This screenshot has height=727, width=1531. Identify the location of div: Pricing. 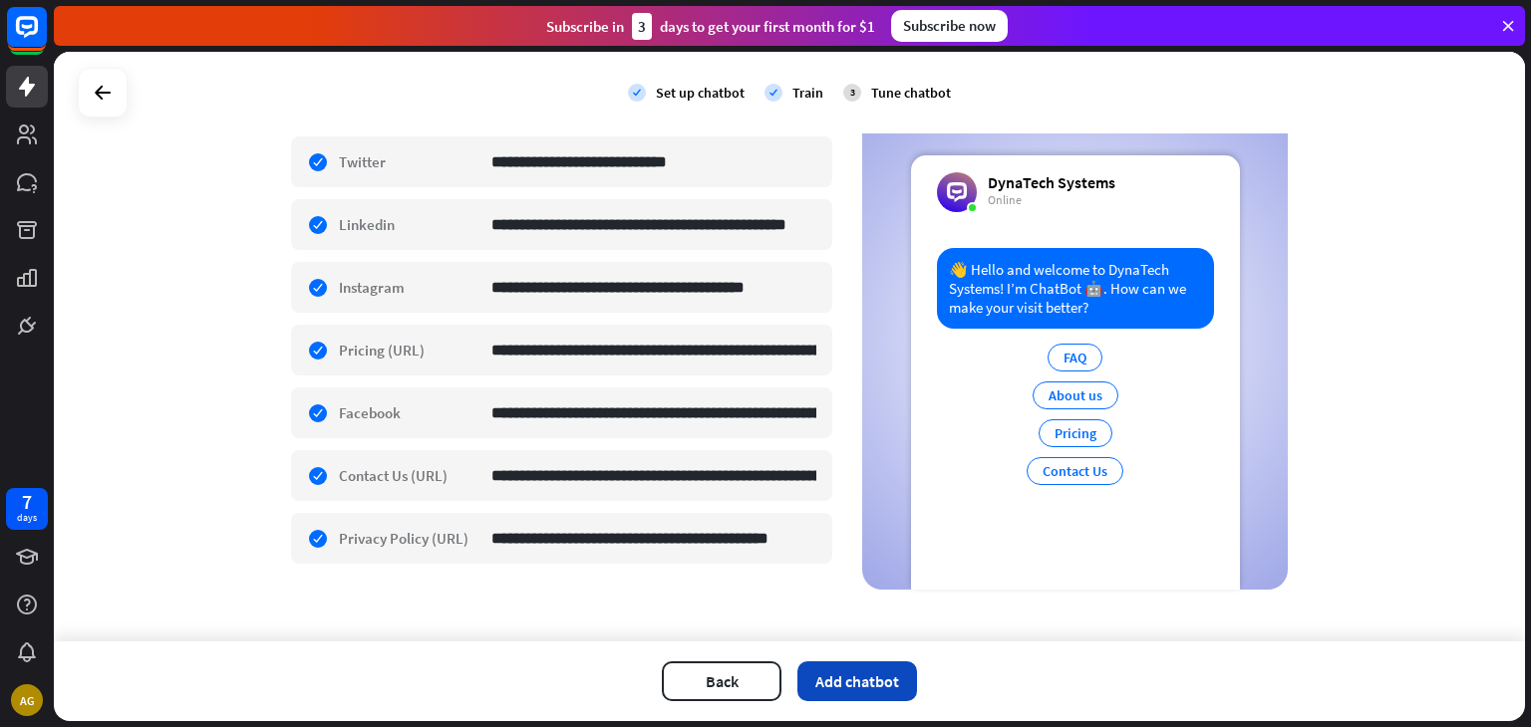
(1075, 433).